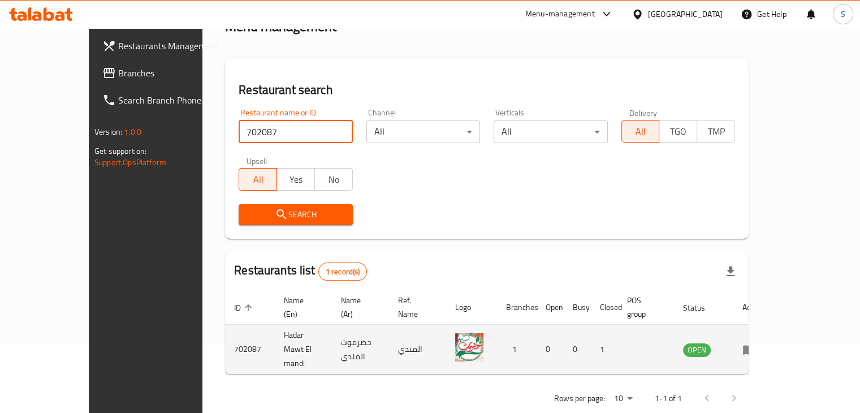 The width and height of the screenshot is (860, 413). Describe the element at coordinates (644, 113) in the screenshot. I see `label: Delivery` at that location.